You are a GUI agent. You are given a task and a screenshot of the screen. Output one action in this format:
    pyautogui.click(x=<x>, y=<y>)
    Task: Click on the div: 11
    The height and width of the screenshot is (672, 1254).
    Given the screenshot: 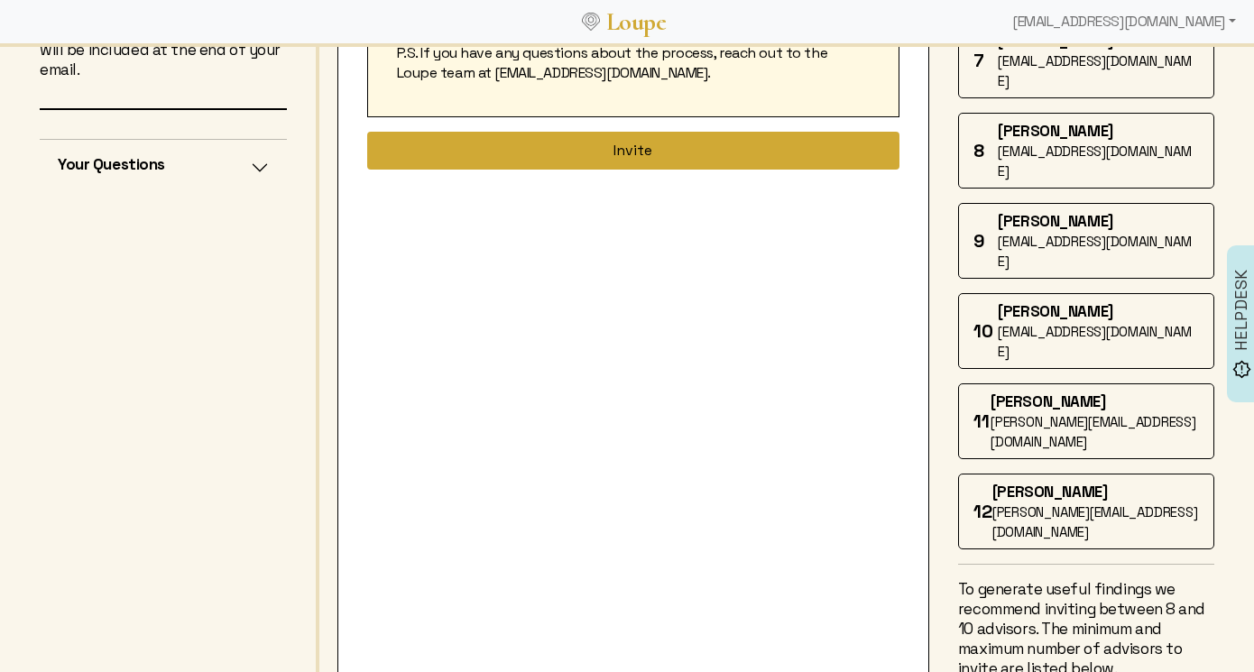 What is the action you would take?
    pyautogui.click(x=981, y=421)
    